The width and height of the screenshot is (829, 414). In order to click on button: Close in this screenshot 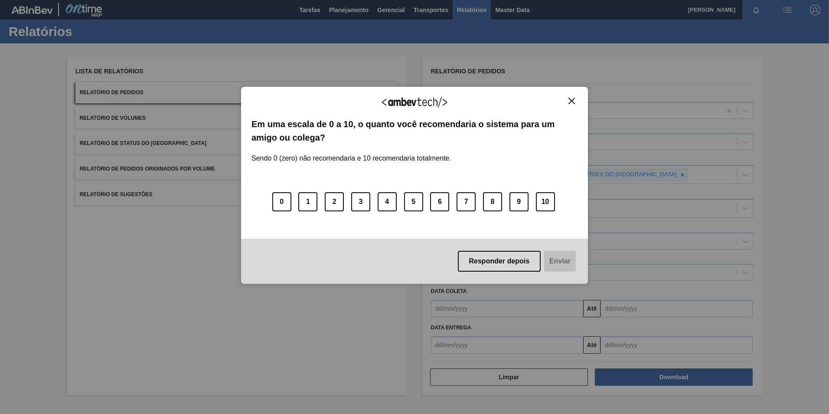, I will do `click(571, 101)`.